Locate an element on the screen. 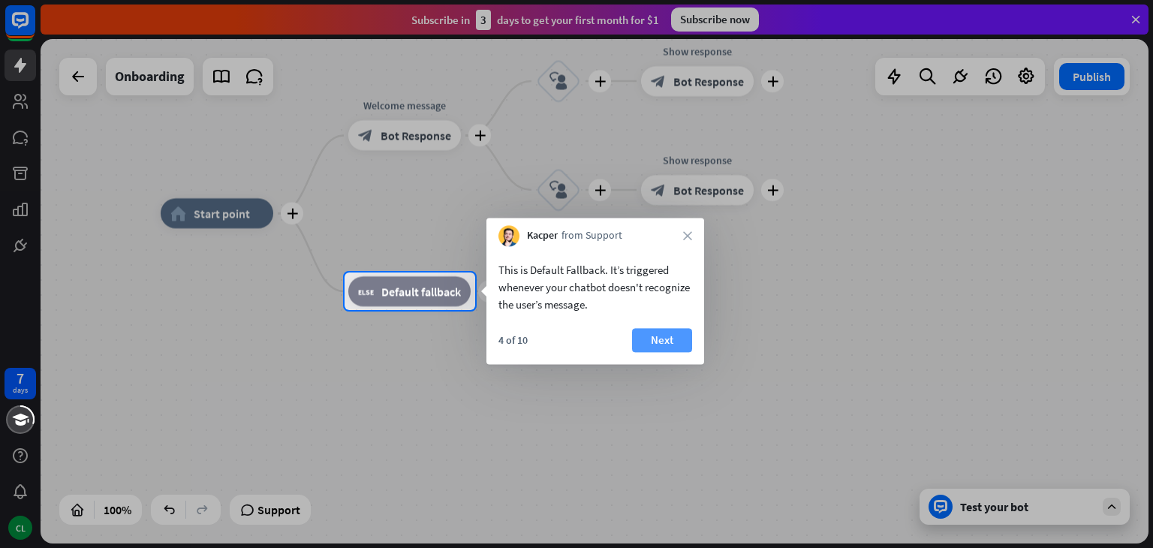 The height and width of the screenshot is (548, 1153). div: This is Default Fallback. It’s triggered whenever your chatbot doesn't recognize the user’s message. is located at coordinates (595, 287).